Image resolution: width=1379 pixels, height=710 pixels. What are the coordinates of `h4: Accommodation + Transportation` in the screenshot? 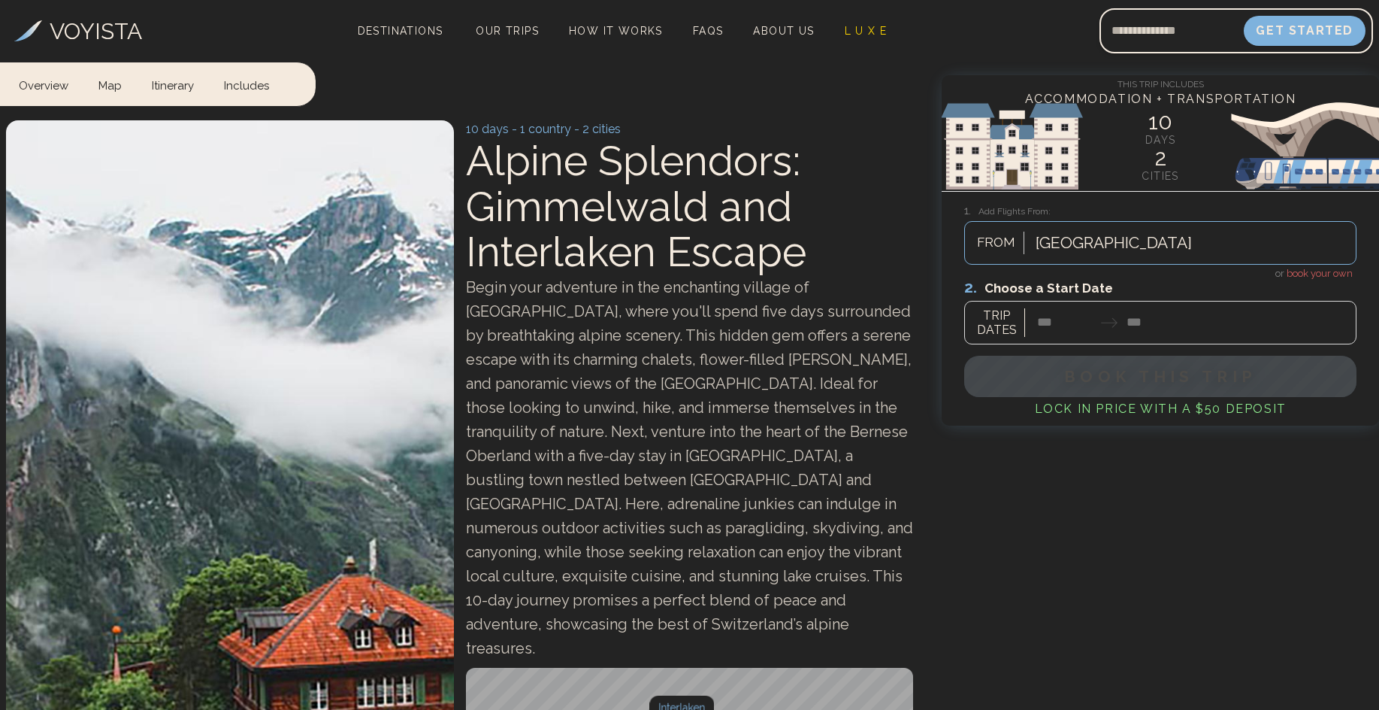 It's located at (1161, 99).